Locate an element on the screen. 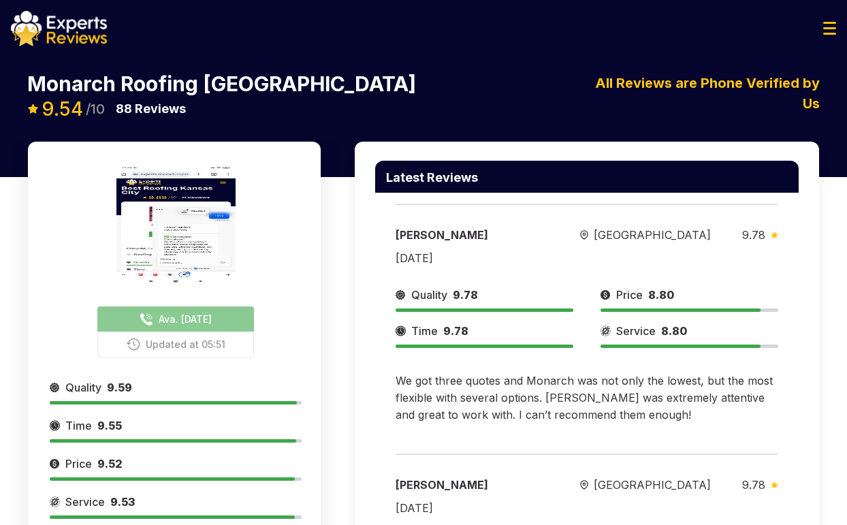  span: /10 is located at coordinates (95, 109).